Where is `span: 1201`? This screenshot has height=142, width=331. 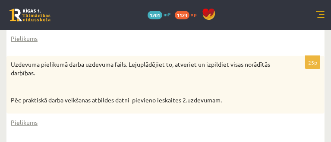
span: 1201 is located at coordinates (155, 15).